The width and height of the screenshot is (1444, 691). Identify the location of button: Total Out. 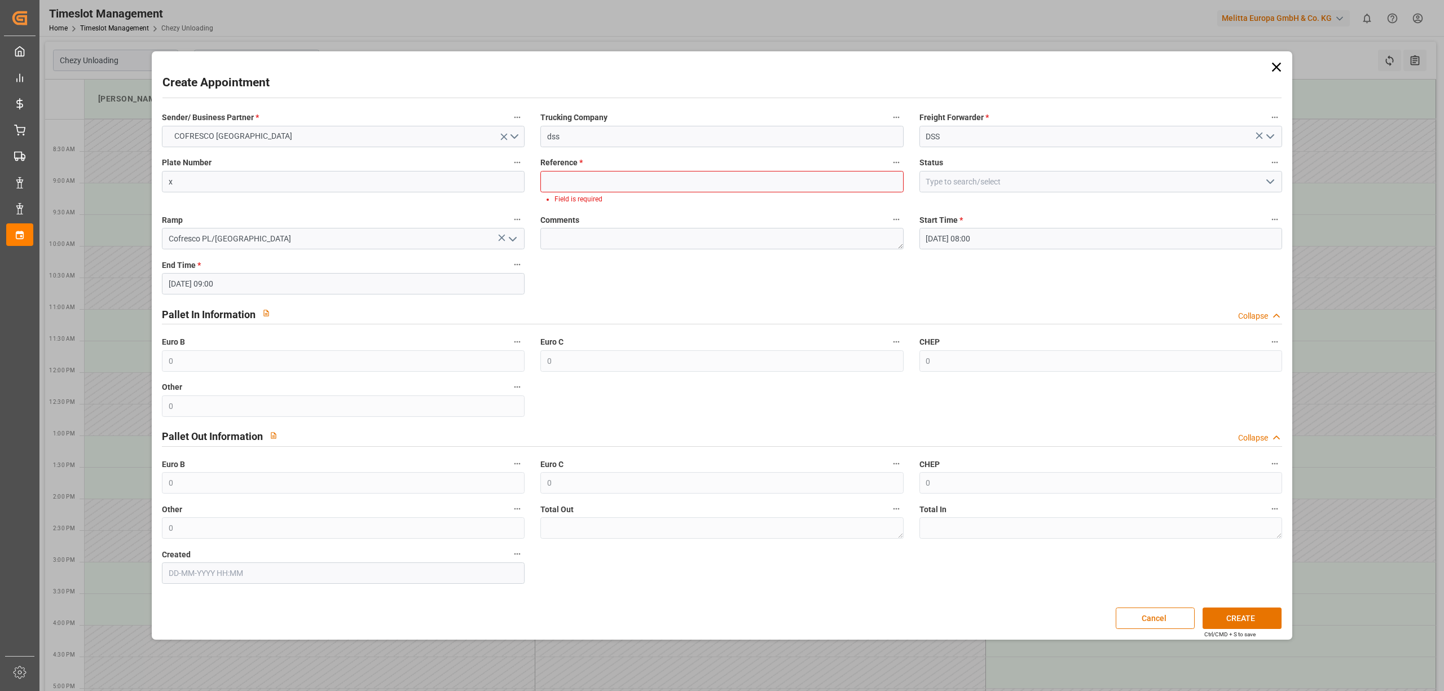
(896, 509).